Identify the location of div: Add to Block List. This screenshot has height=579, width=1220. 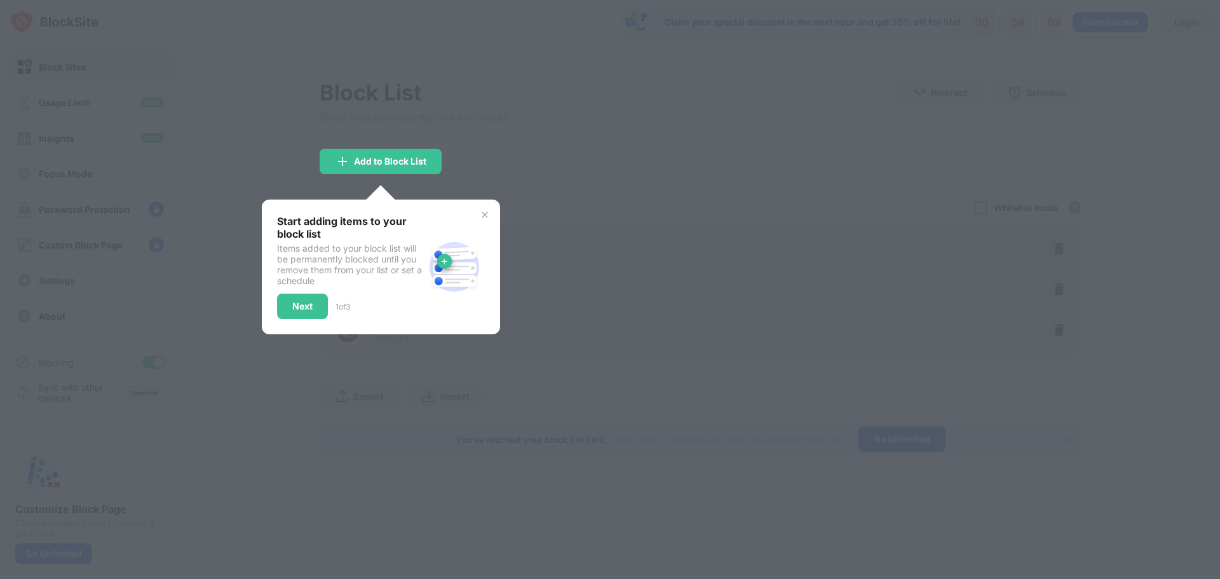
(390, 161).